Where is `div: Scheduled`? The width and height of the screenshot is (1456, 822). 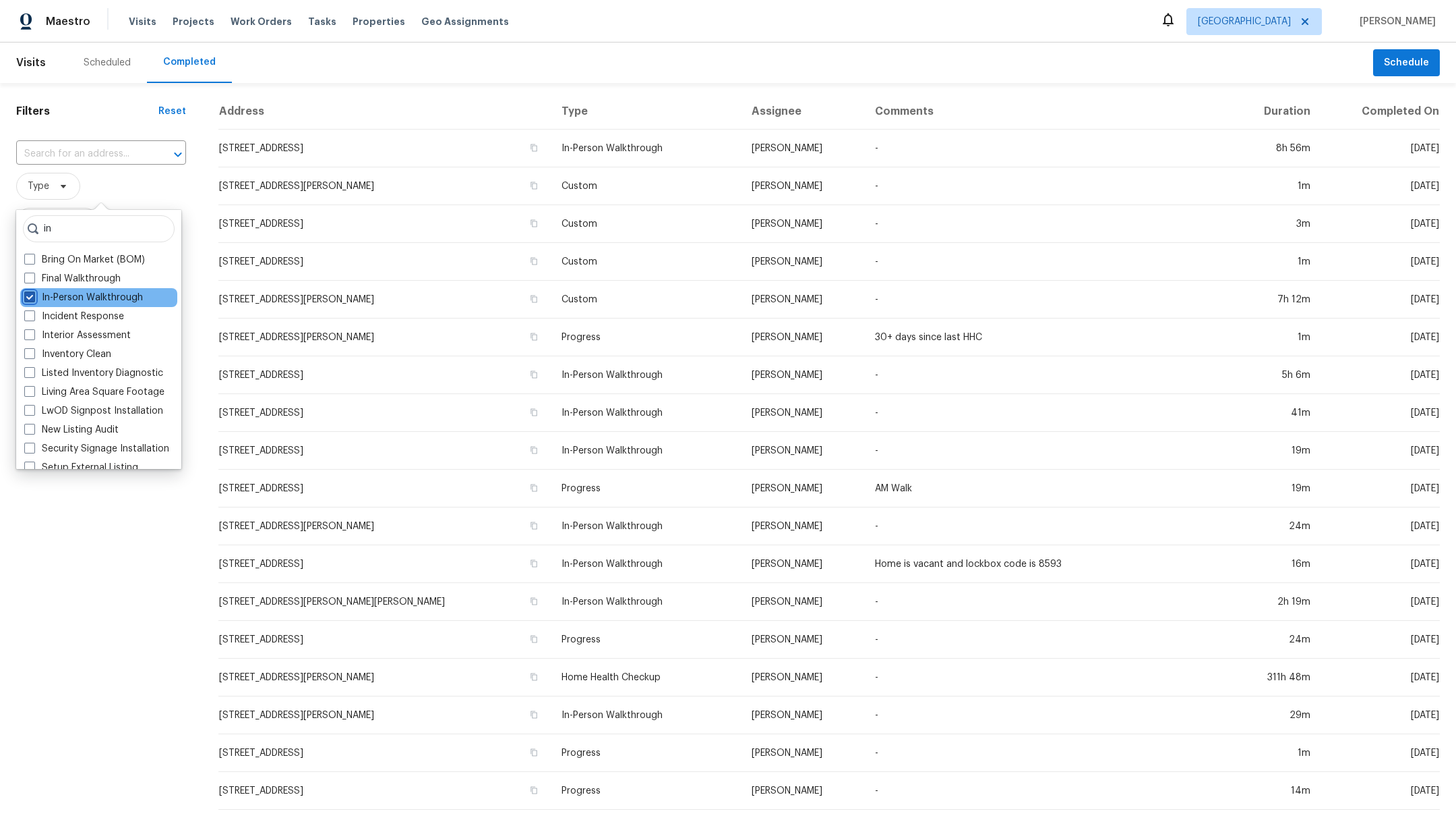 div: Scheduled is located at coordinates (107, 63).